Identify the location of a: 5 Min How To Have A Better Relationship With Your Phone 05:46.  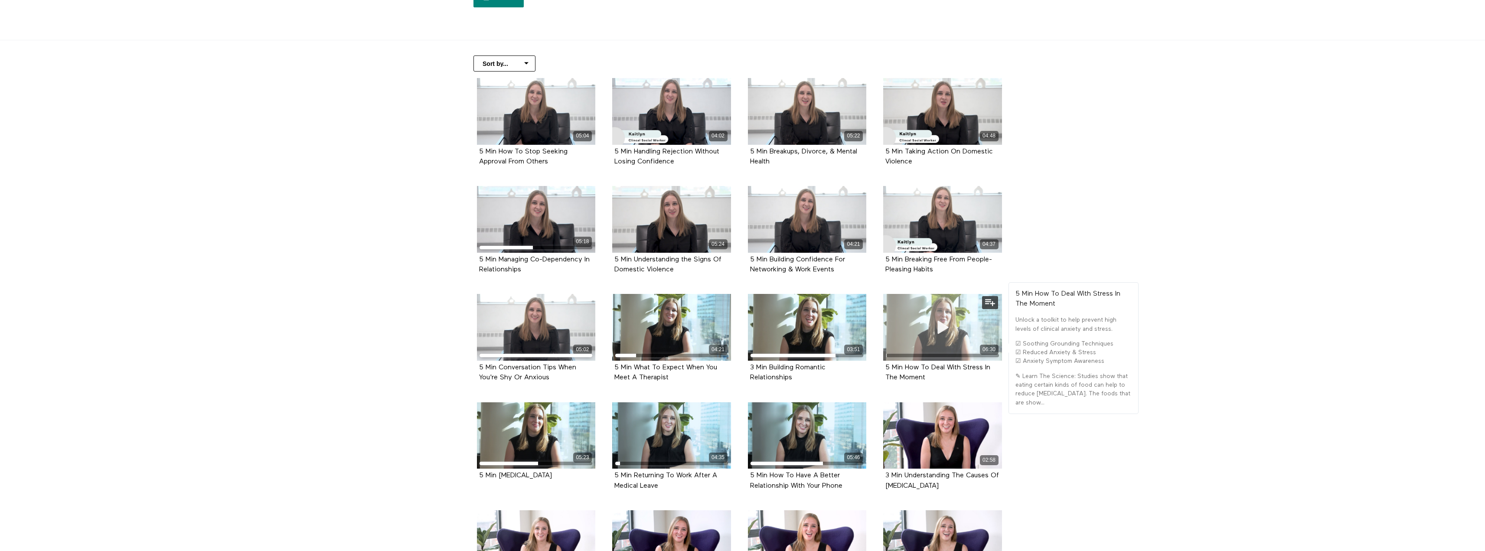
(808, 436).